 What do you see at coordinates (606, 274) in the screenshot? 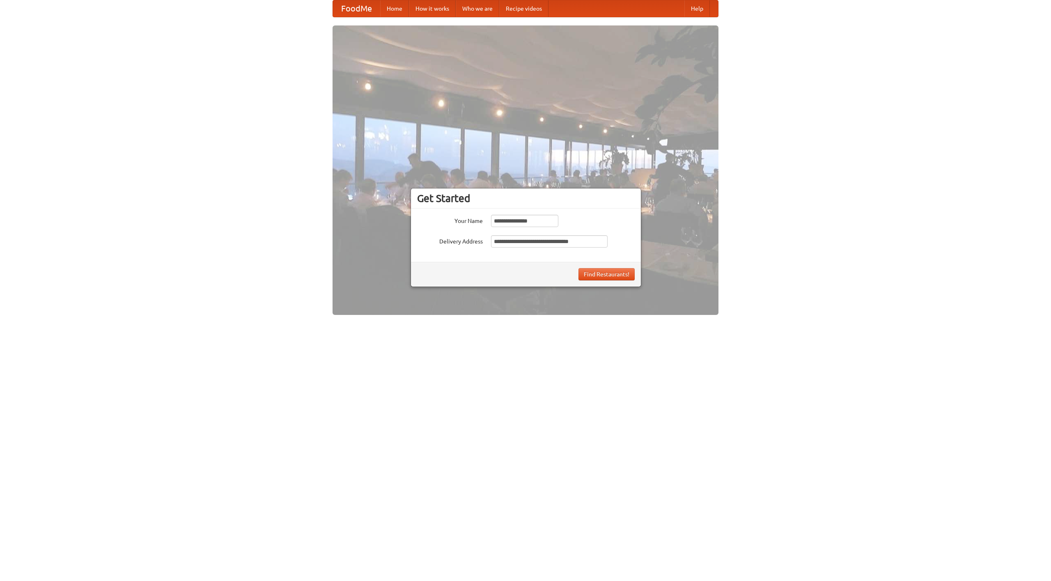
I see `button: Find Restaurants!` at bounding box center [606, 274].